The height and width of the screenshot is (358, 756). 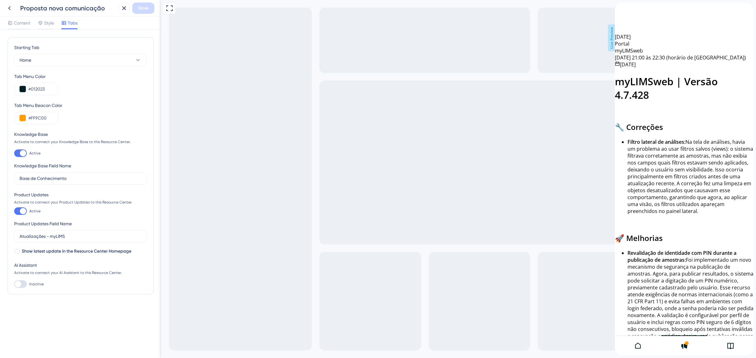 I want to click on div: Tab Menu Color, so click(x=81, y=77).